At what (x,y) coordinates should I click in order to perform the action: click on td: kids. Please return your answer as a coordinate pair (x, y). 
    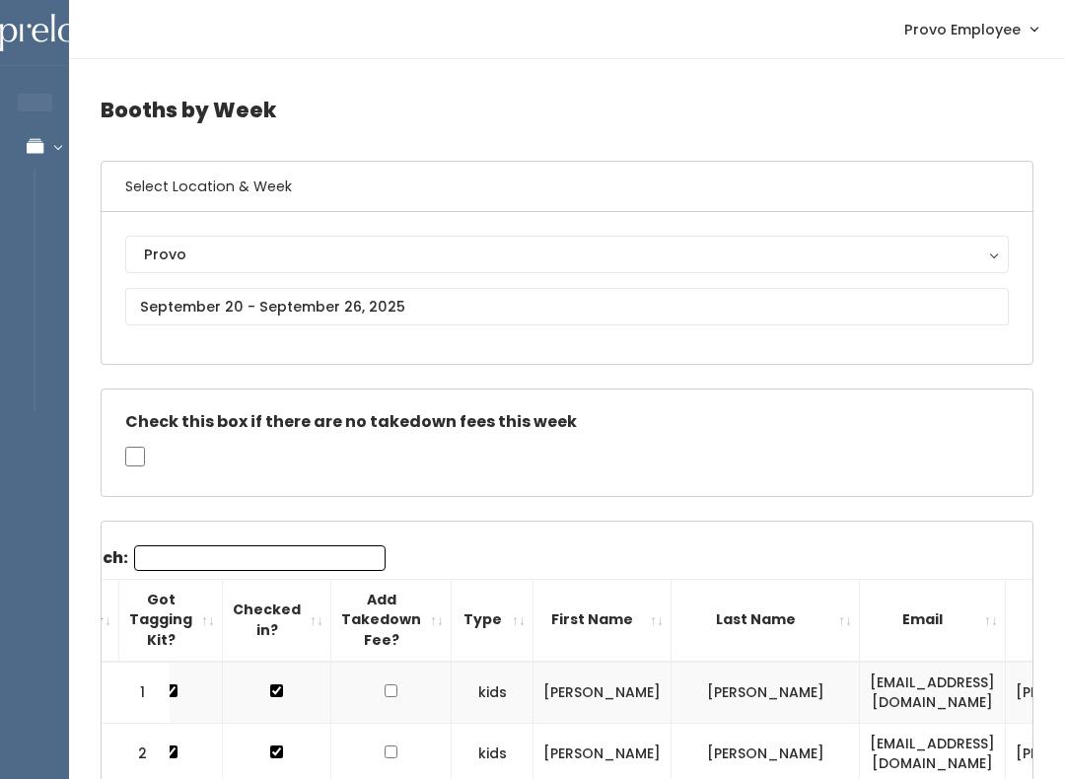
    Looking at the image, I should click on (492, 692).